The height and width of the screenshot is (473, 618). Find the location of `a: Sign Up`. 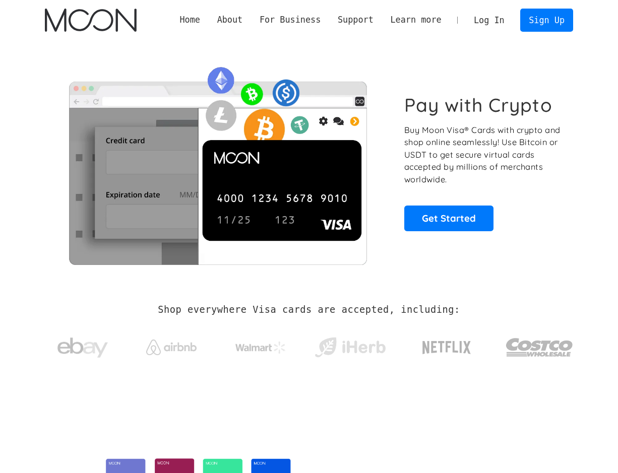

a: Sign Up is located at coordinates (546, 20).